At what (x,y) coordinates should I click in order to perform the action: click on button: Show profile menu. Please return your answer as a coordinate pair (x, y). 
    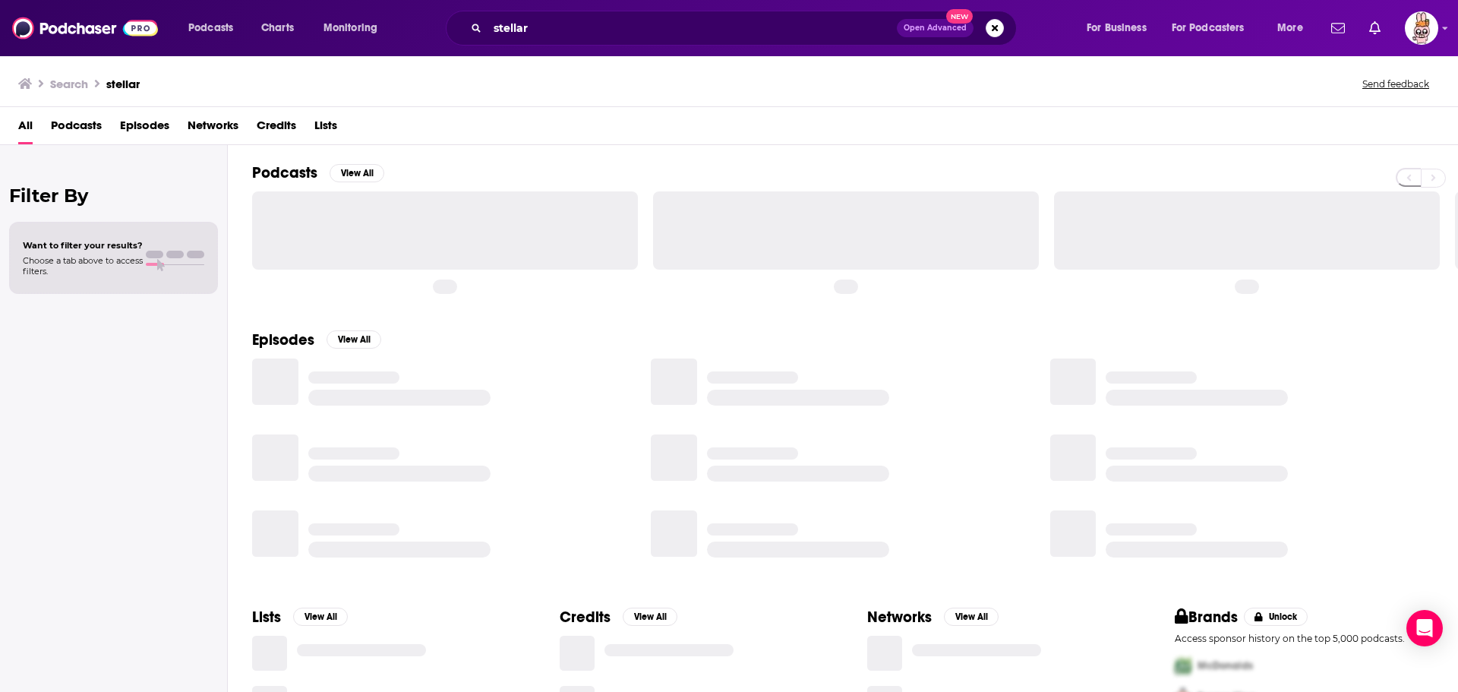
    Looking at the image, I should click on (1422, 28).